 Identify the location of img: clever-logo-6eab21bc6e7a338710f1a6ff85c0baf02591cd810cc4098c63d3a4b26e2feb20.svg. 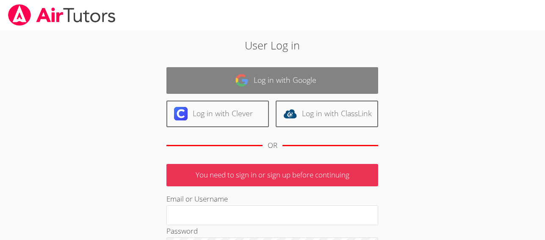
(181, 114).